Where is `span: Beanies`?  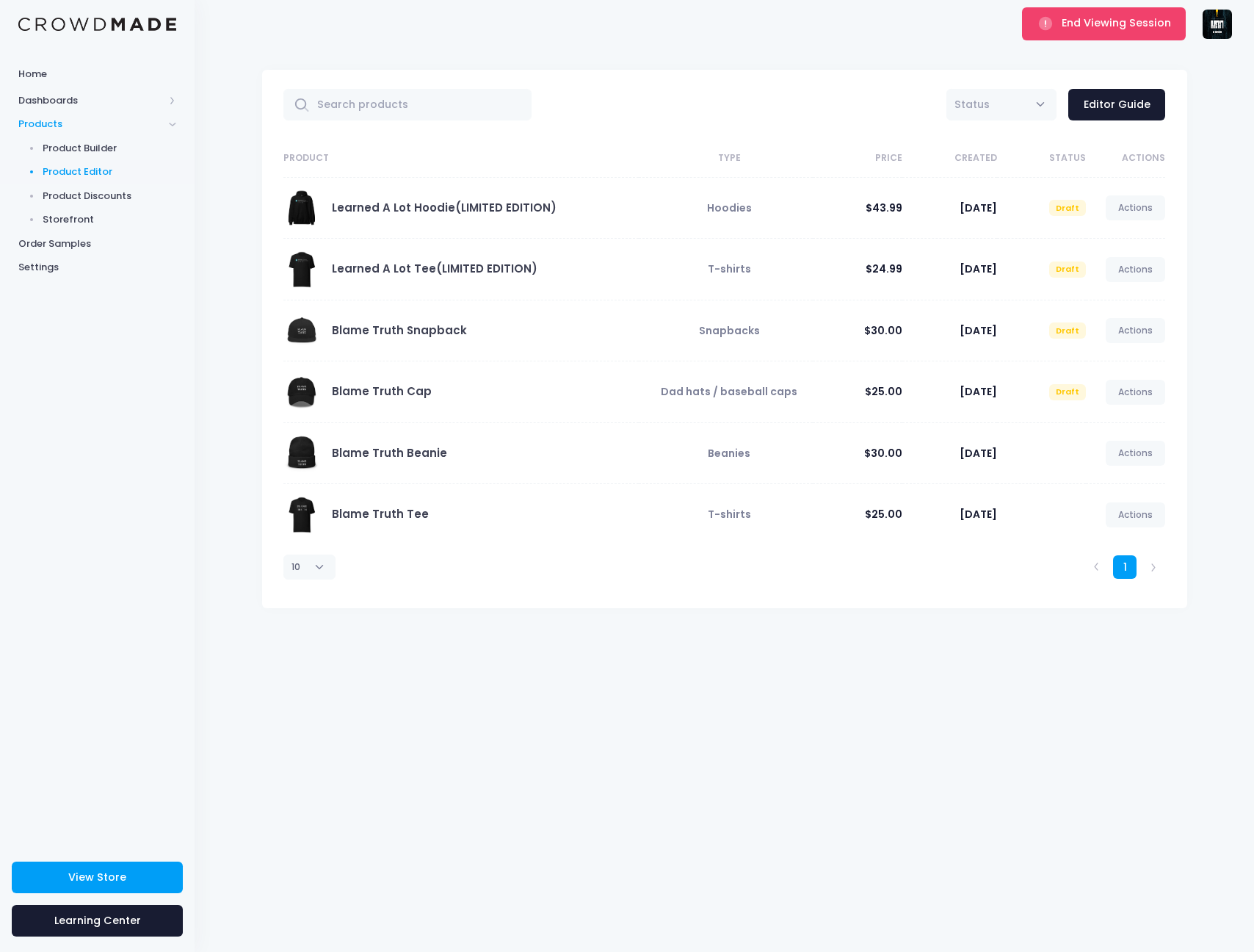
span: Beanies is located at coordinates (729, 453).